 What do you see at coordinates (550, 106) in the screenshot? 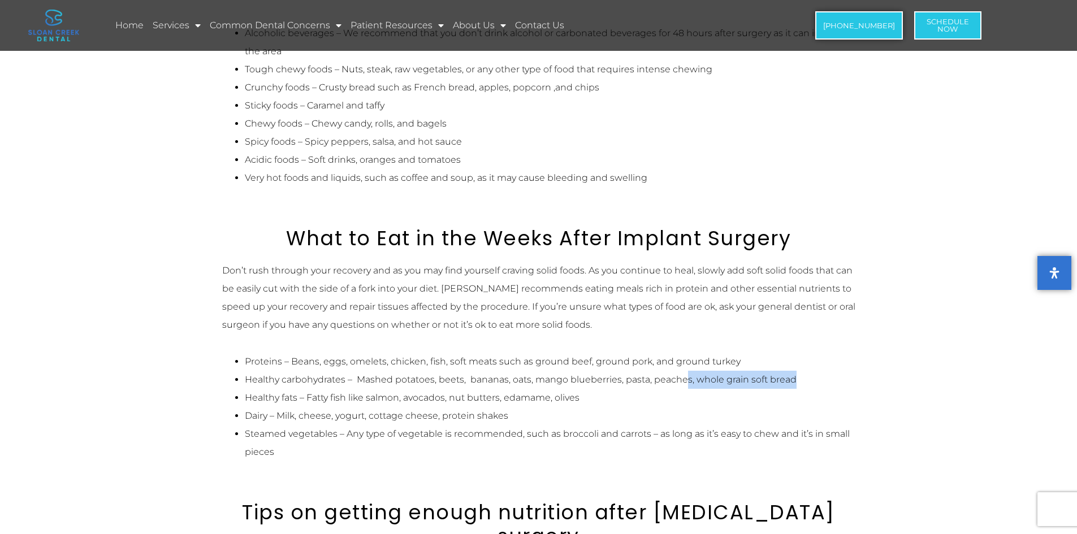
I see `li: Sticky foods – Caramel and taffy` at bounding box center [550, 106].